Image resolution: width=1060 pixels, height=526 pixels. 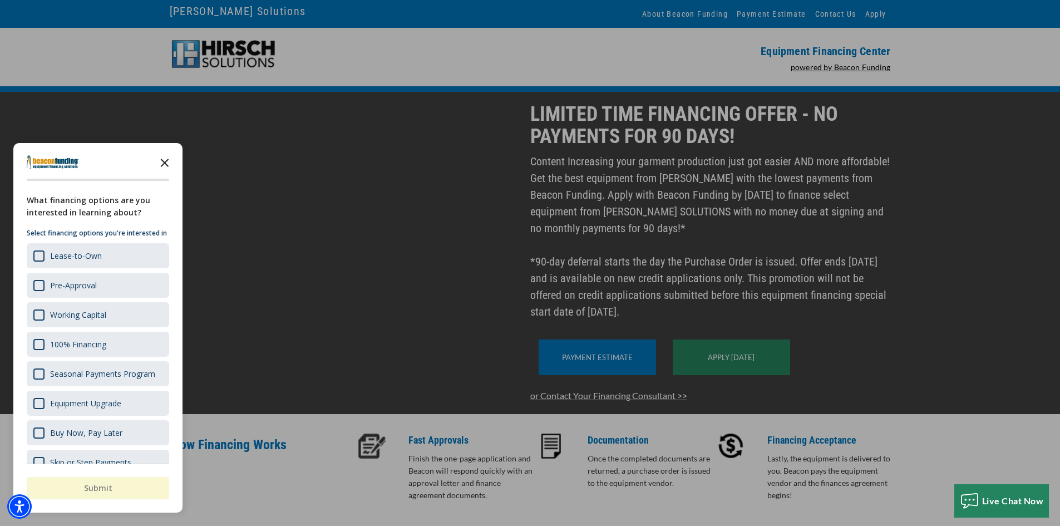 I want to click on span: Live Chat Now, so click(x=1013, y=500).